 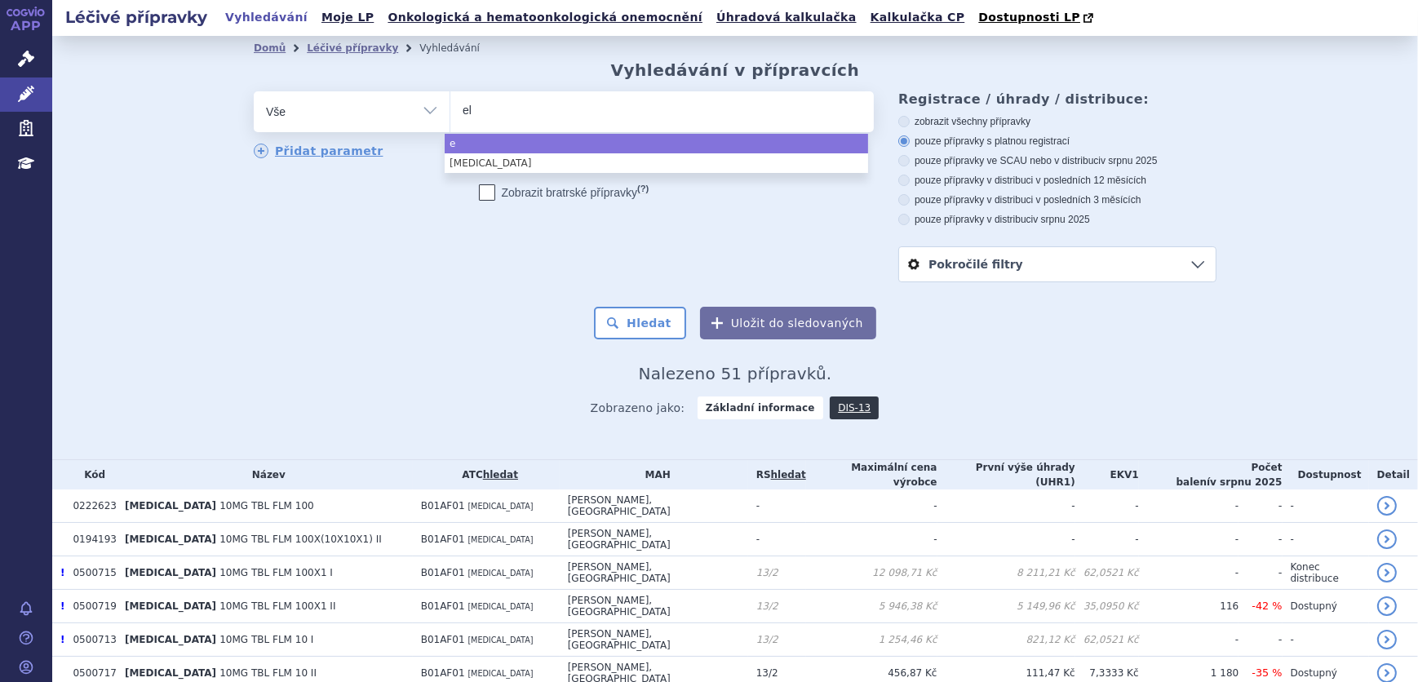 What do you see at coordinates (347, 17) in the screenshot?
I see `a: Moje LP` at bounding box center [347, 17].